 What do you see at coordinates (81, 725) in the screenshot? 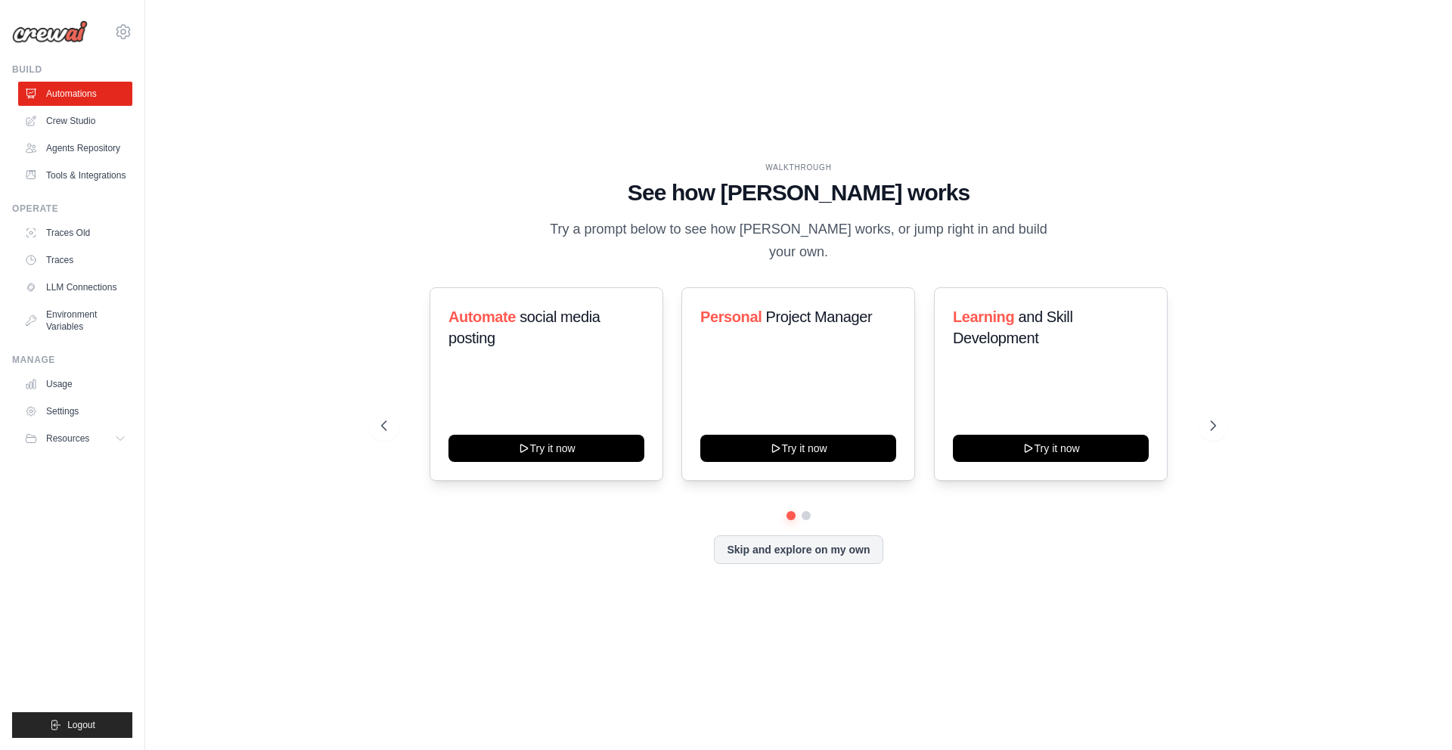
I see `span: Logout` at bounding box center [81, 725].